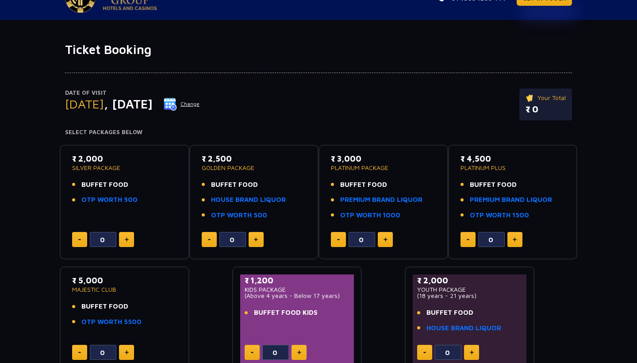  I want to click on p: ₹ 0, so click(545, 109).